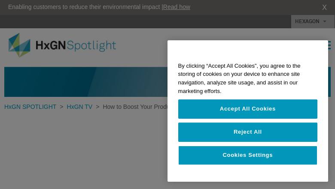 This screenshot has width=335, height=189. I want to click on div: By clicking “Accept All Cookies”, you agree to the storing of cookies on your device to enhance s..., so click(248, 79).